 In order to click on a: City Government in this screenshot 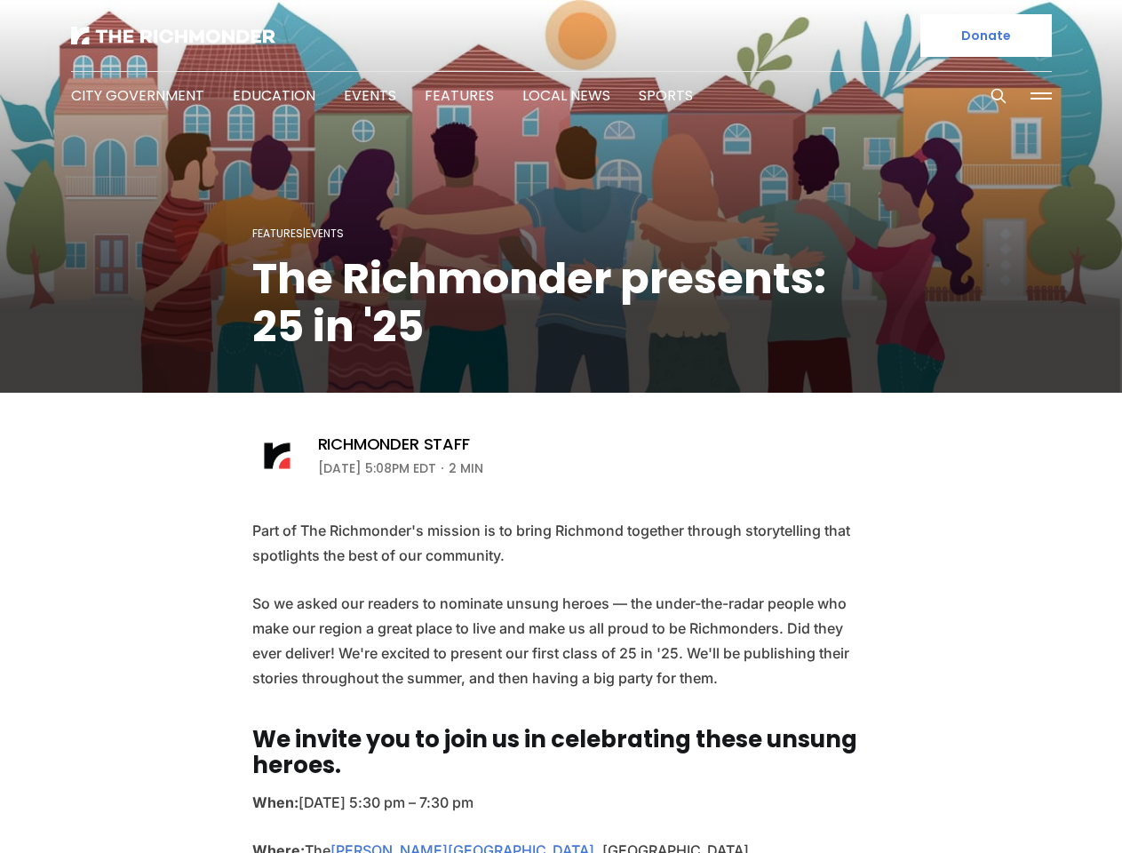, I will do `click(138, 95)`.